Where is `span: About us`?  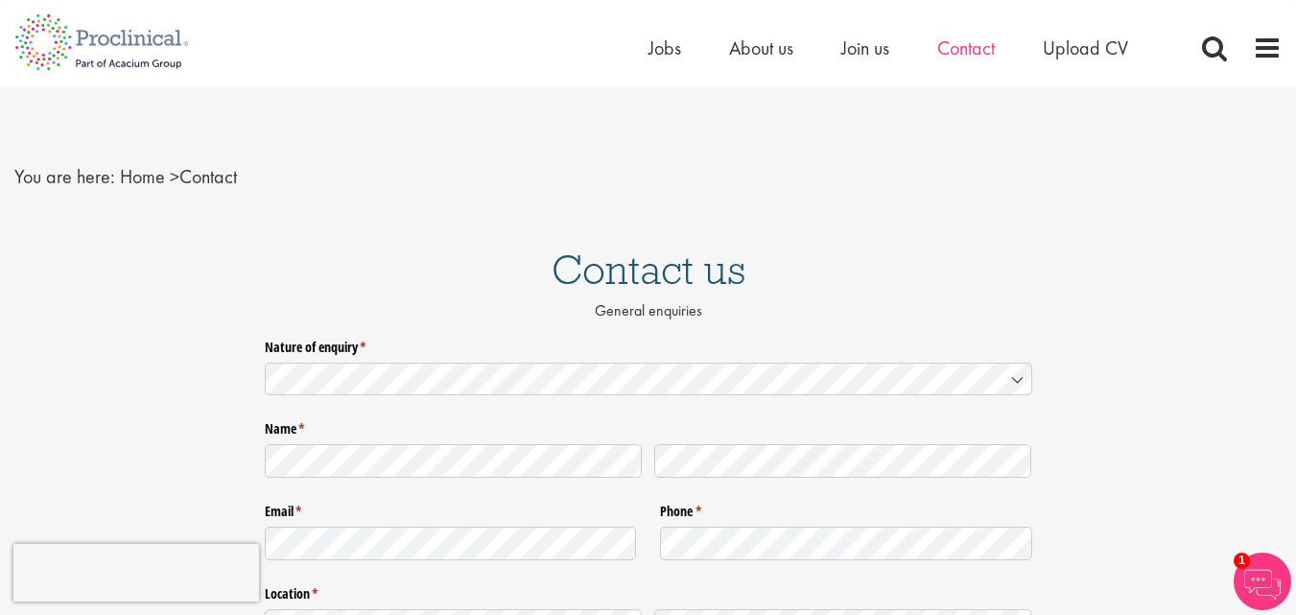 span: About us is located at coordinates (761, 48).